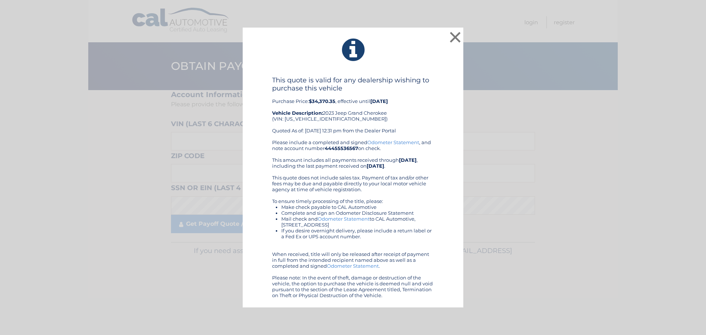  I want to click on h4: This quote is valid for any dealership wishing to purchase this vehicle, so click(353, 84).